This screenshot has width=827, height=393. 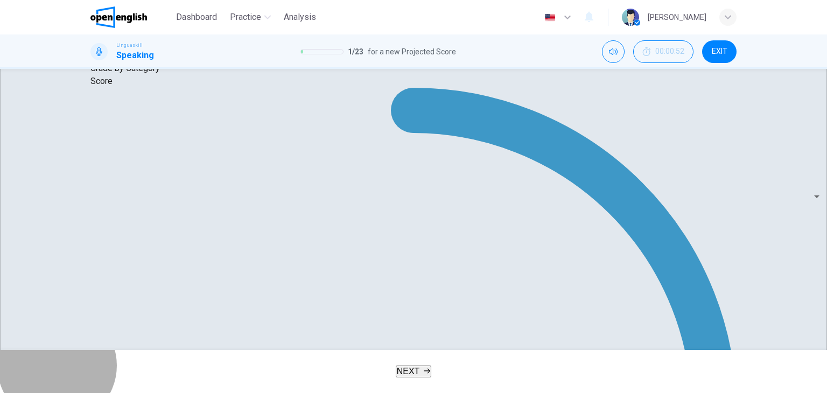 I want to click on button: Analysis, so click(x=300, y=17).